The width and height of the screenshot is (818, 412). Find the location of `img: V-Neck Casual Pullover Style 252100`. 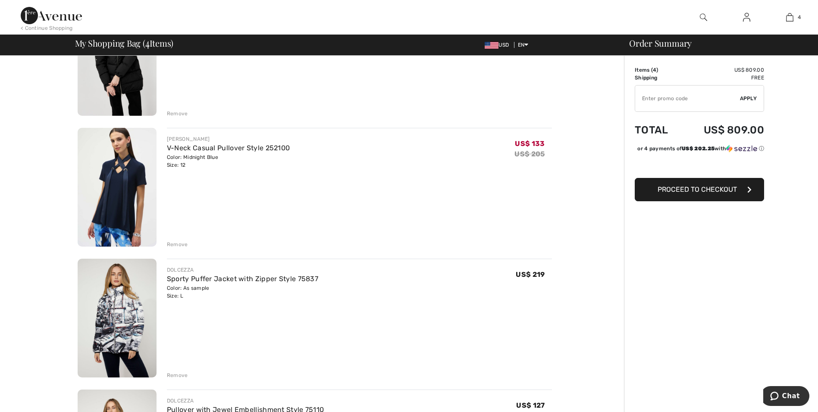

img: V-Neck Casual Pullover Style 252100 is located at coordinates (117, 187).